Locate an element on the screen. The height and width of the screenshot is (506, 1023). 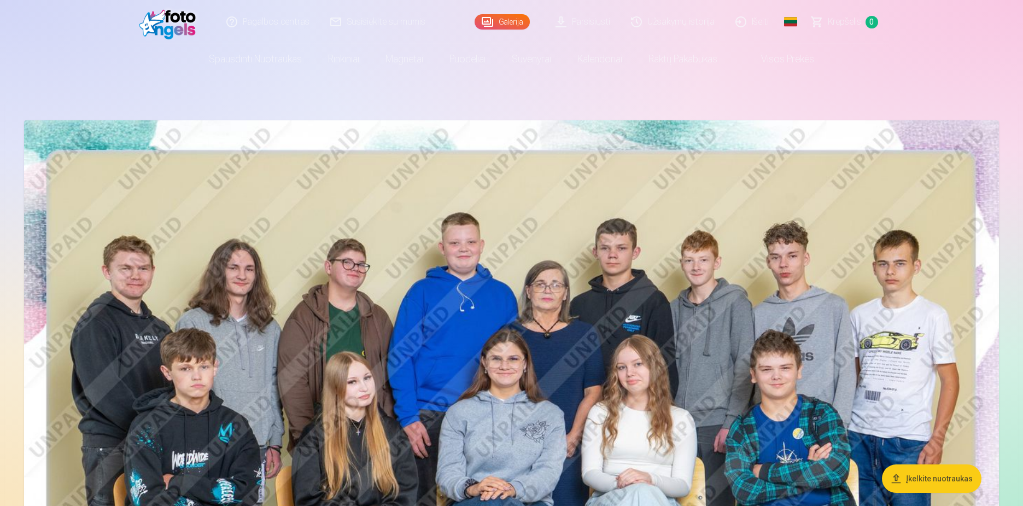
button: Įkelkite nuotraukas is located at coordinates (932, 479).